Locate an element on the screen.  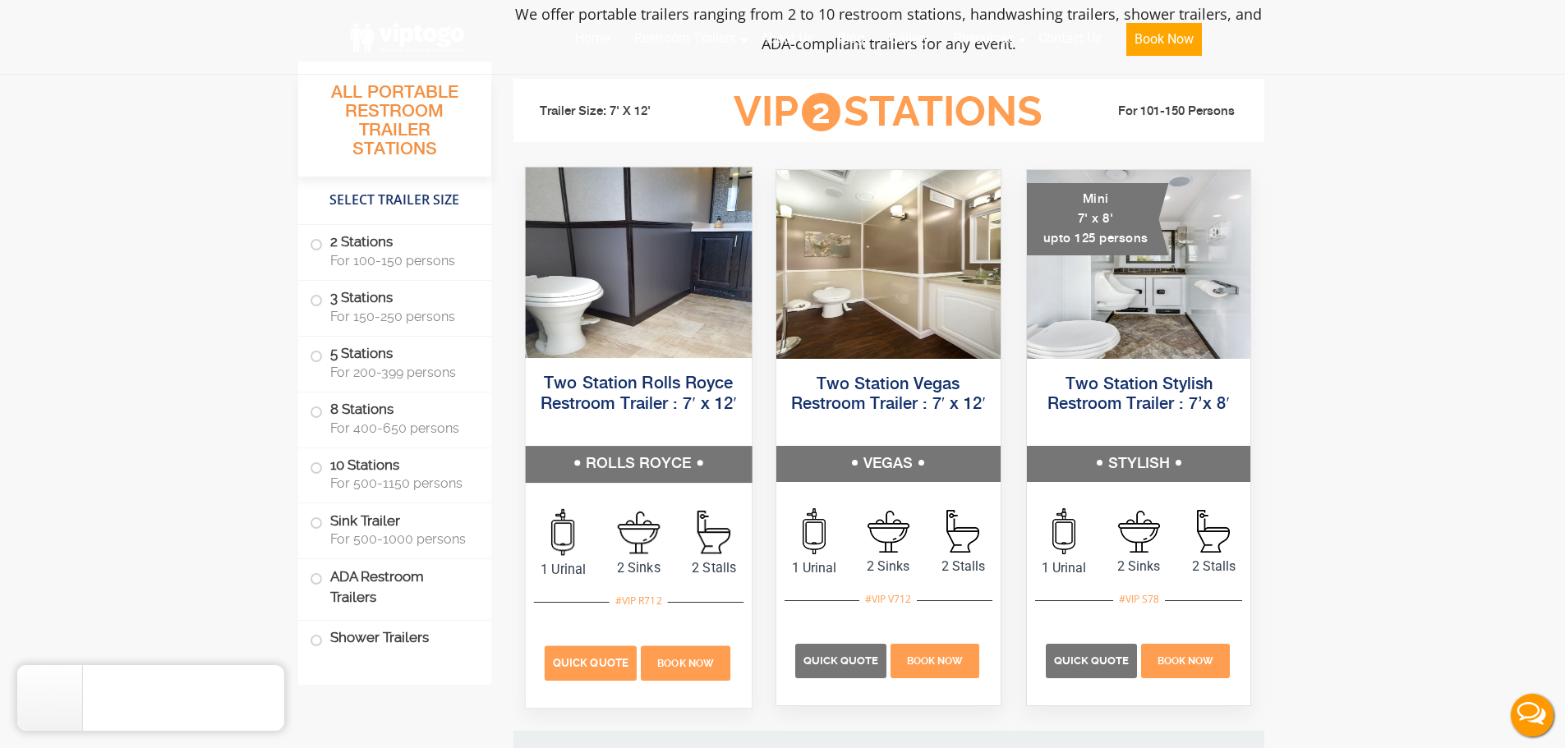
h3: VIP Stations is located at coordinates (888, 112).